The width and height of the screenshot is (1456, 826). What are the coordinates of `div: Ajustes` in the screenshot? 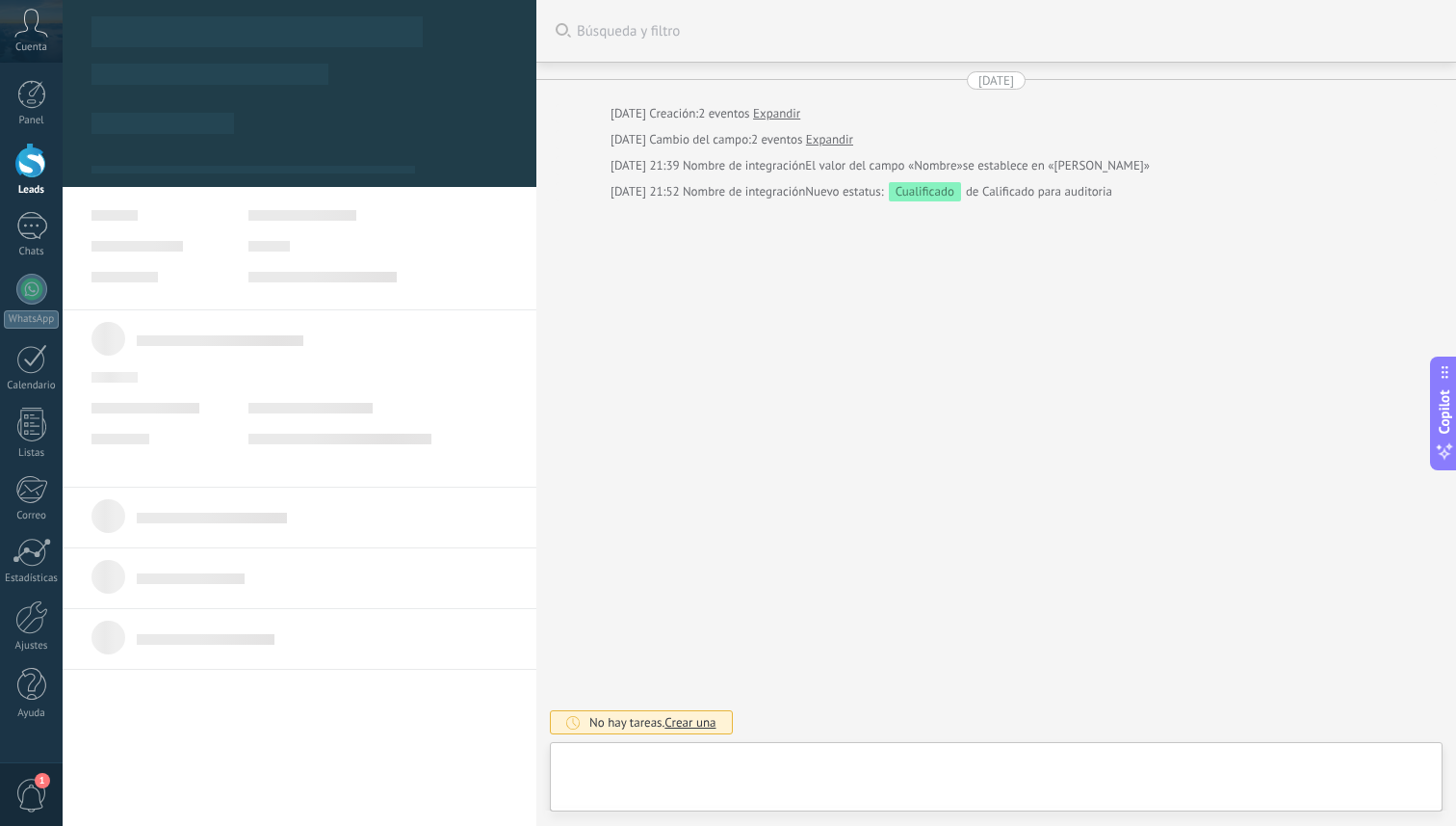 It's located at (31, 645).